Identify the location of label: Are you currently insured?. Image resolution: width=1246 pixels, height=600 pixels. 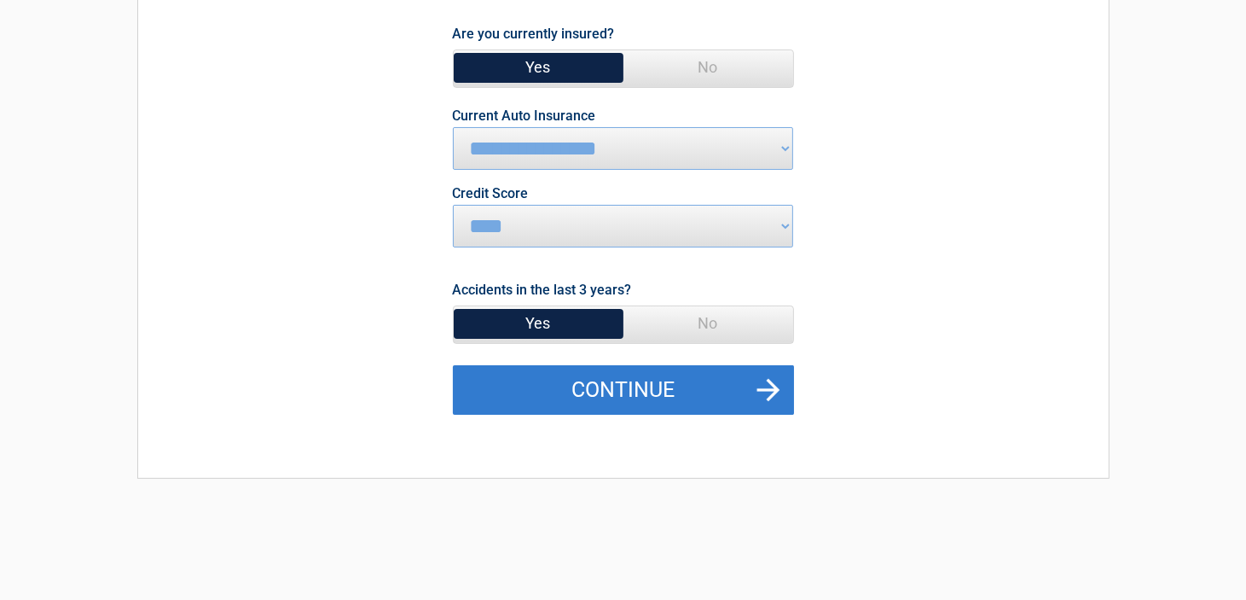
(534, 33).